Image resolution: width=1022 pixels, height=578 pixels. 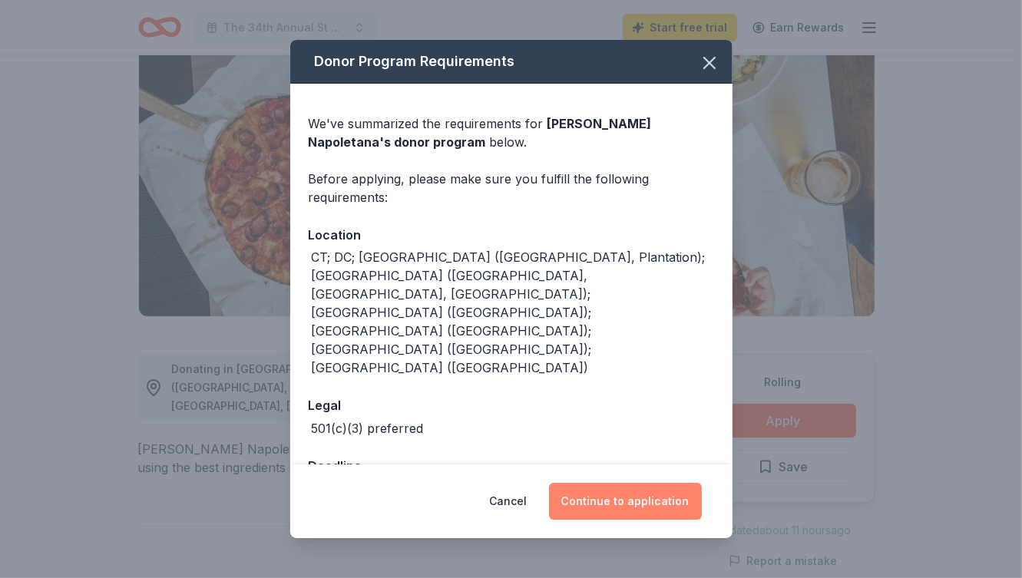 I want to click on button: Continue to application, so click(x=625, y=502).